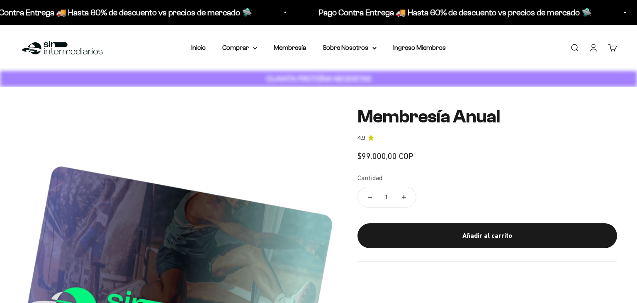 The width and height of the screenshot is (637, 303). What do you see at coordinates (361, 138) in the screenshot?
I see `span: 4.9` at bounding box center [361, 138].